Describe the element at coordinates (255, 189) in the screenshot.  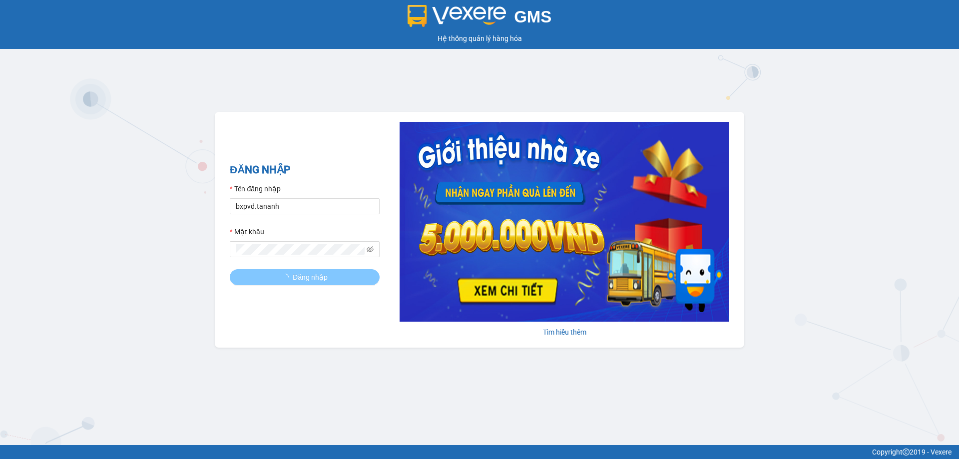
I see `label: Tên đăng nhập` at that location.